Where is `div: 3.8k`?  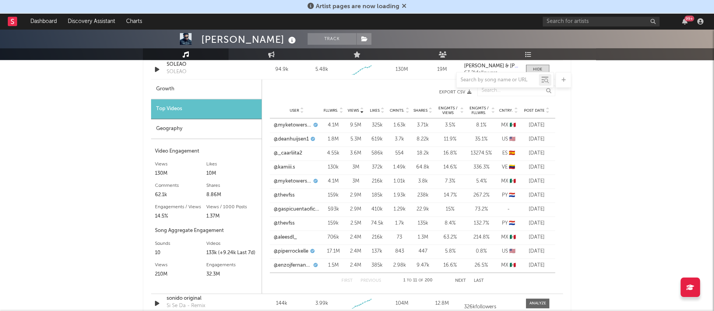
div: 3.8k is located at coordinates (423, 181).